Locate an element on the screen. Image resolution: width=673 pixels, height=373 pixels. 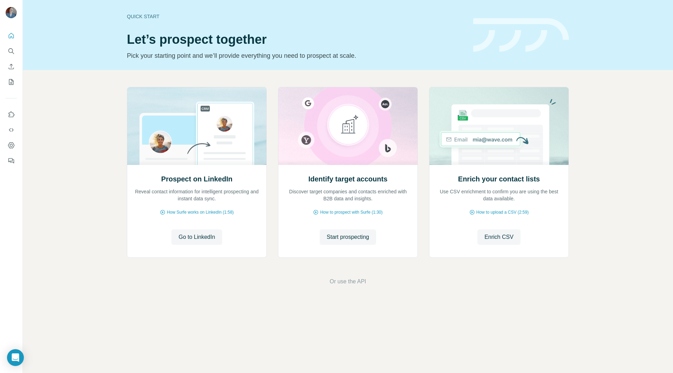
img: banner is located at coordinates (521, 35).